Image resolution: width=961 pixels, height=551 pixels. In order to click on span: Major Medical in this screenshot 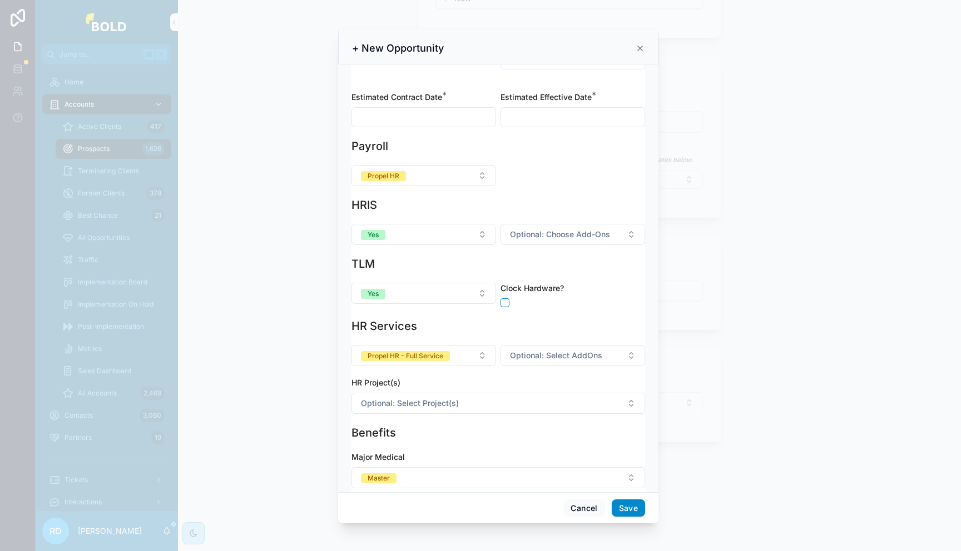, I will do `click(378, 457)`.